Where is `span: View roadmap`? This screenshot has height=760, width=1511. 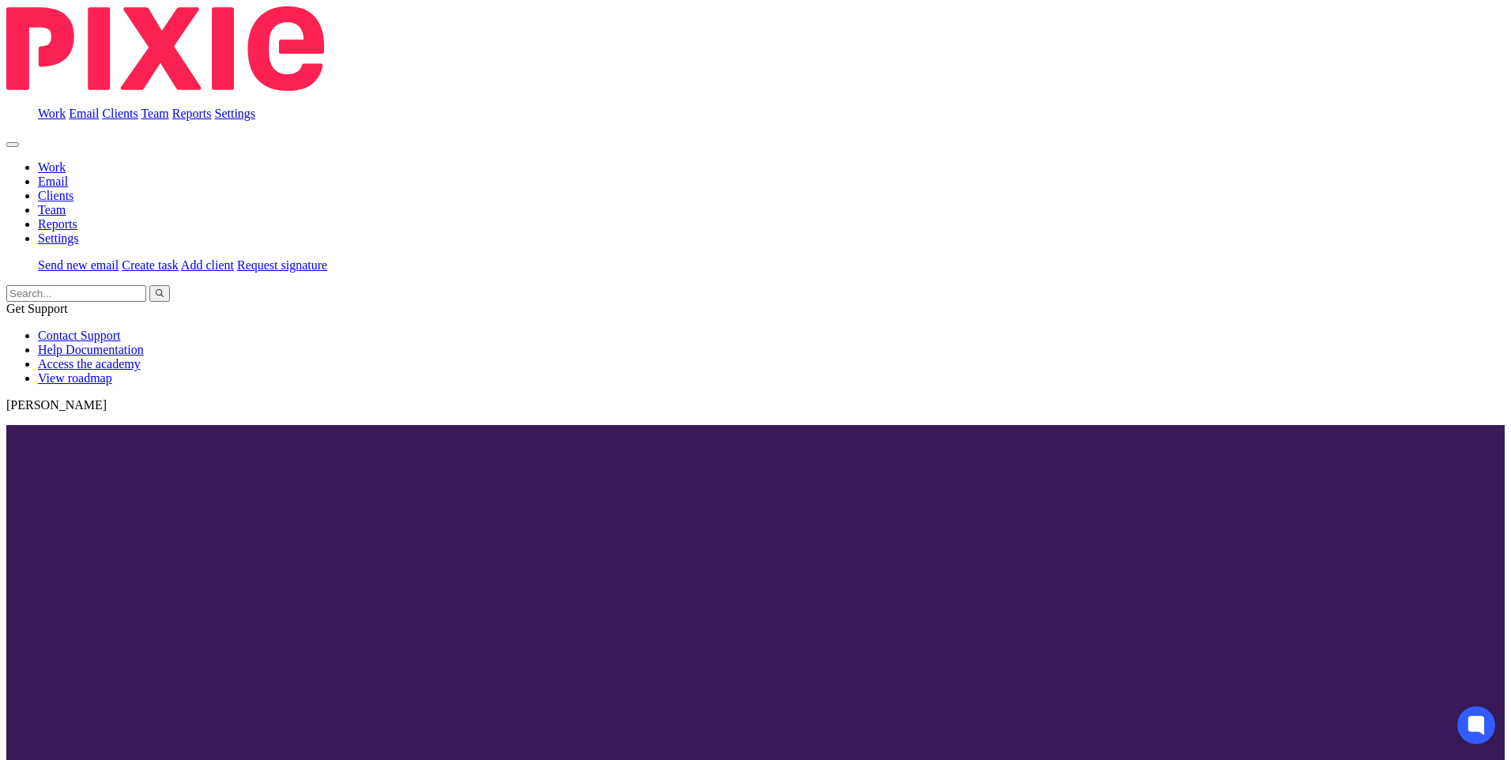 span: View roadmap is located at coordinates (75, 378).